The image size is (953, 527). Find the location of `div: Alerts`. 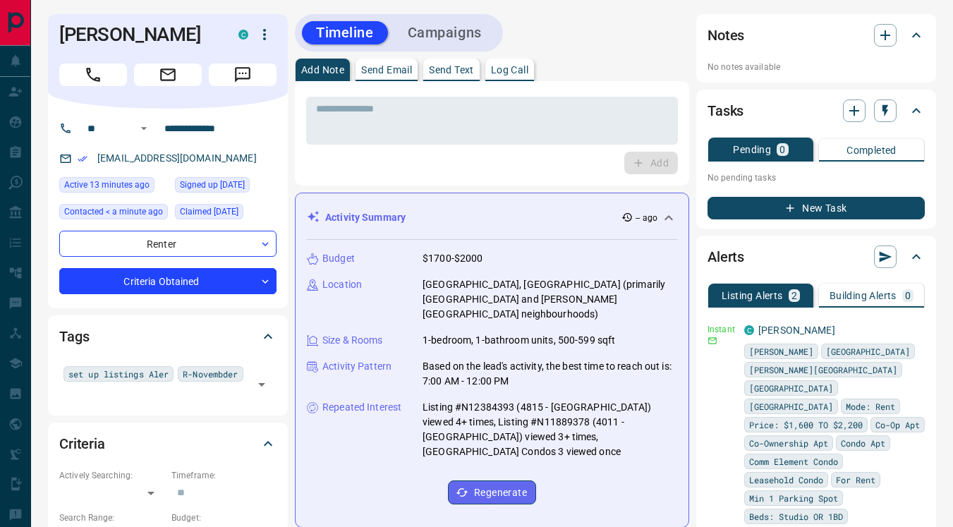

div: Alerts is located at coordinates (816, 257).